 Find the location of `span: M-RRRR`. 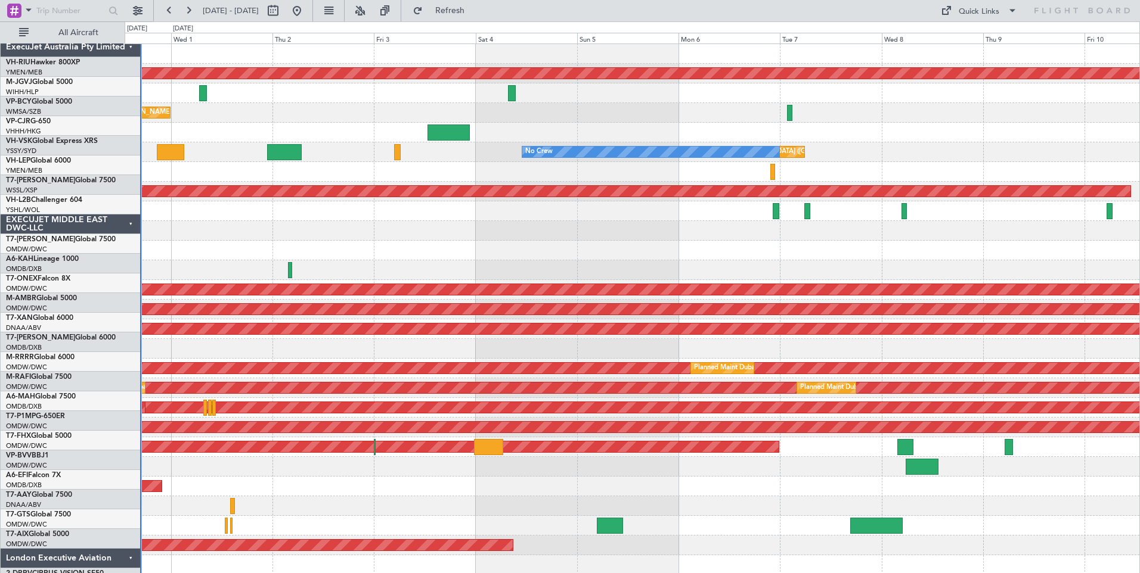

span: M-RRRR is located at coordinates (20, 358).